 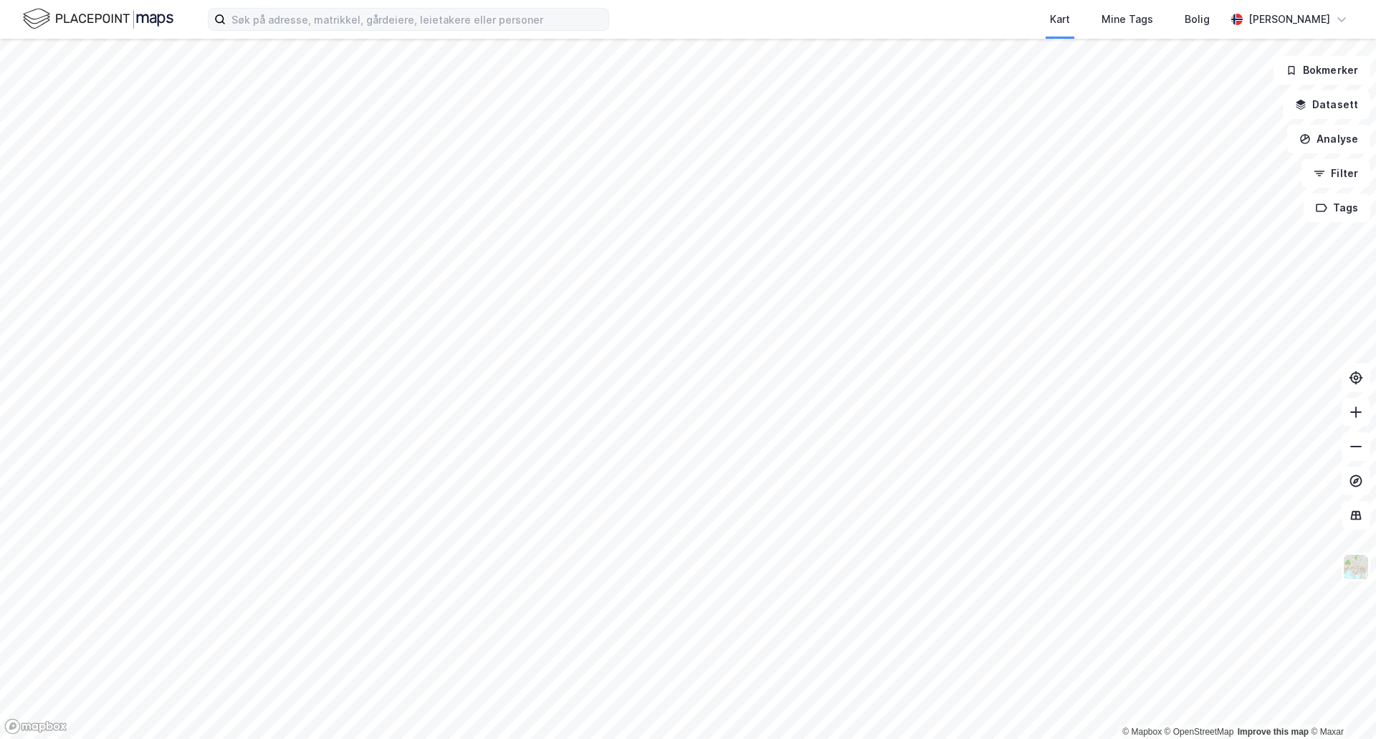 I want to click on div: Bolig, so click(x=1197, y=19).